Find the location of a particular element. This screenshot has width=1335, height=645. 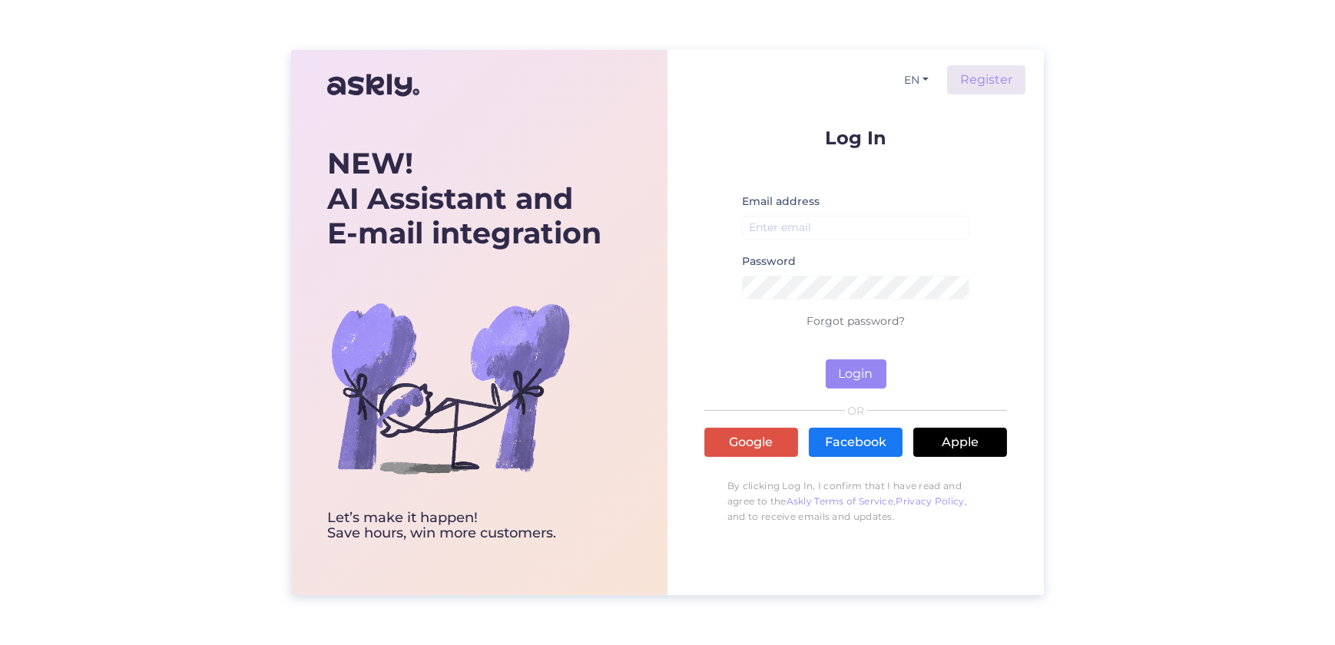

p: Log In is located at coordinates (856, 138).